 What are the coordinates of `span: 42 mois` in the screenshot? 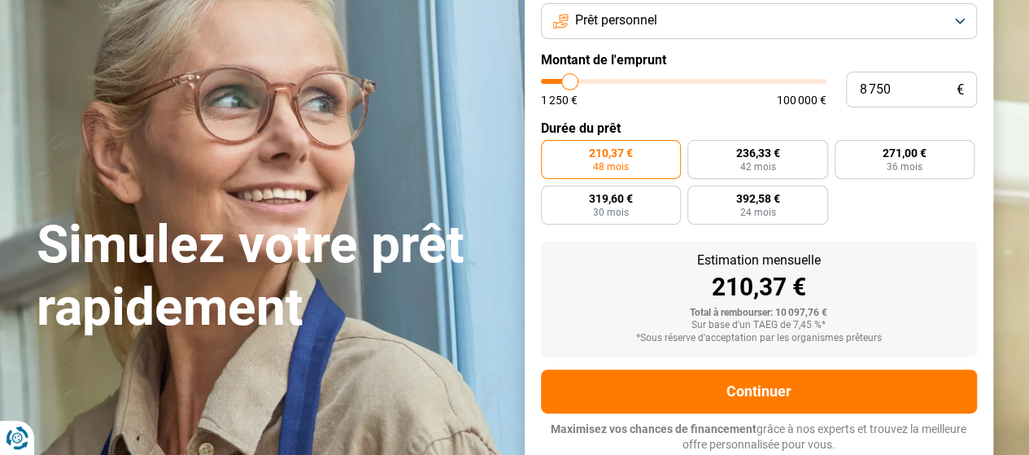 It's located at (757, 167).